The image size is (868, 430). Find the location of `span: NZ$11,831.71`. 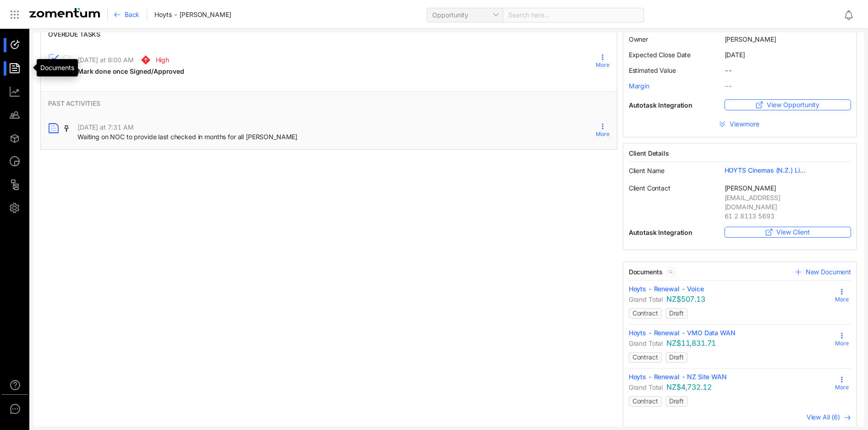

span: NZ$11,831.71 is located at coordinates (691, 343).